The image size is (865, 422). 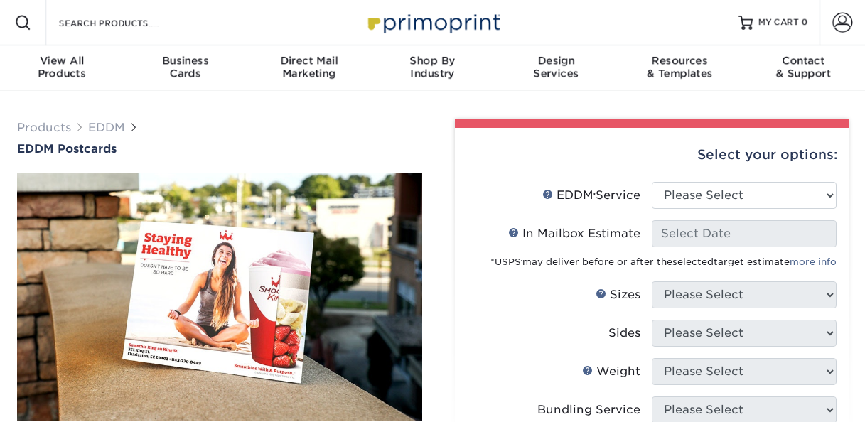 I want to click on div: Cards, so click(x=185, y=67).